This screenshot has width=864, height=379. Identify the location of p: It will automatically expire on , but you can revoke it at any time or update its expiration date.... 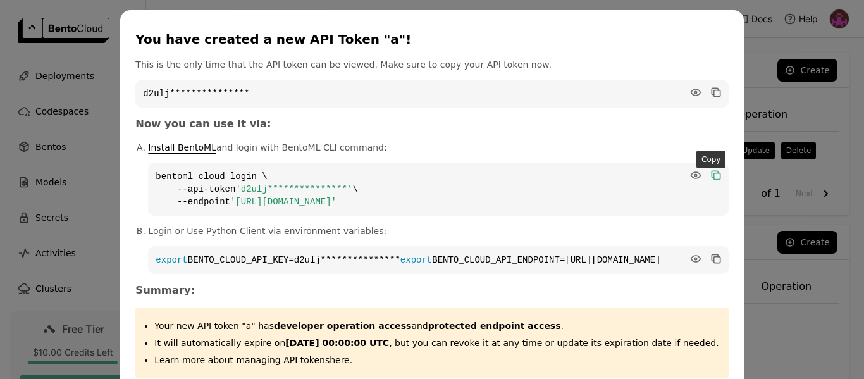
(436, 343).